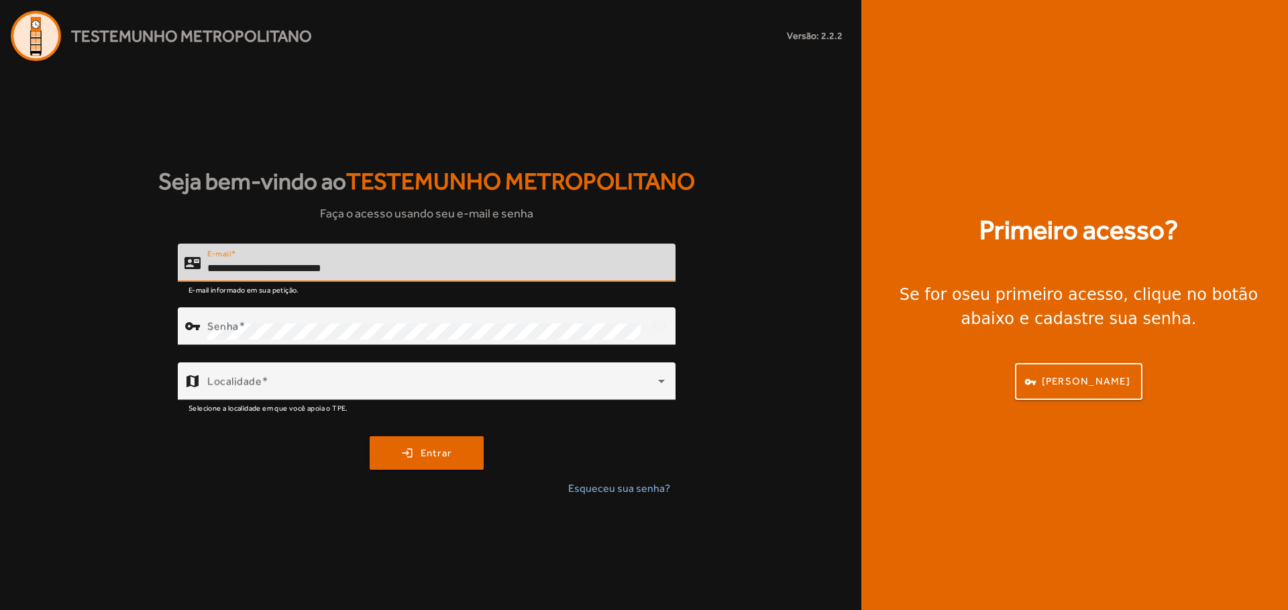  Describe the element at coordinates (36, 36) in the screenshot. I see `img: Logo Agenda` at that location.